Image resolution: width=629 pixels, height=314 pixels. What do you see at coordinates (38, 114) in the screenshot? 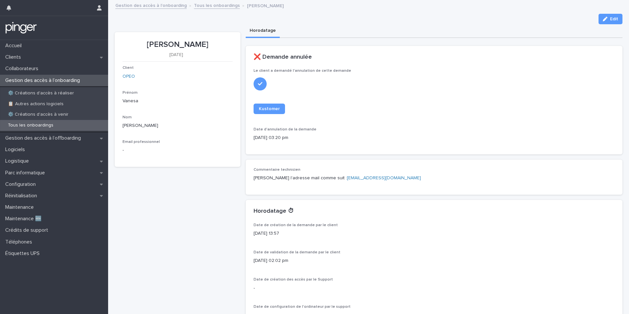
I see `p: ⚙️ Créations d'accès à venir` at bounding box center [38, 114].